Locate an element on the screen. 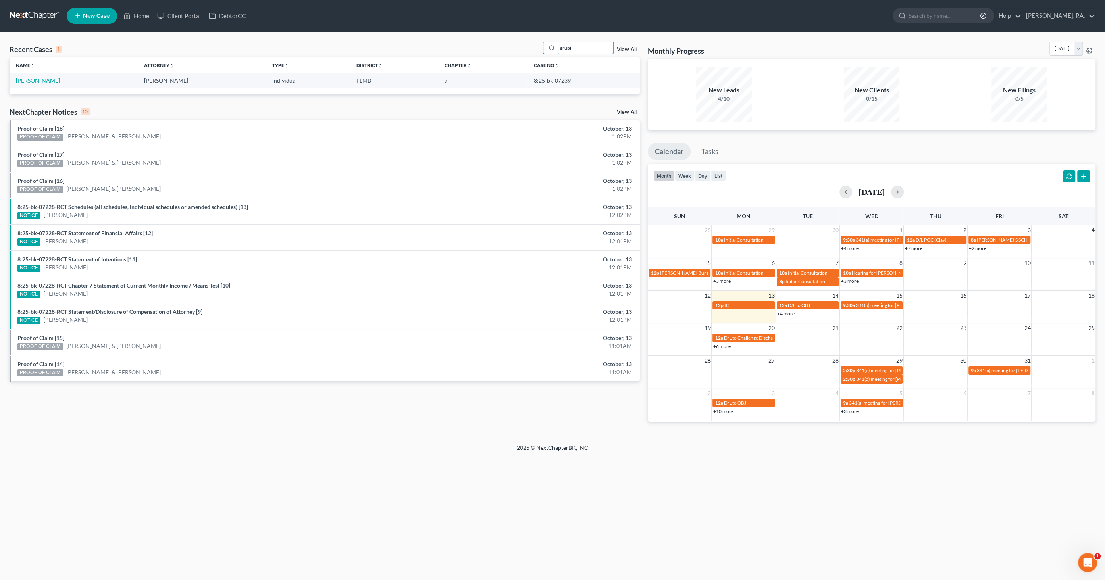  button: day is located at coordinates (703, 175).